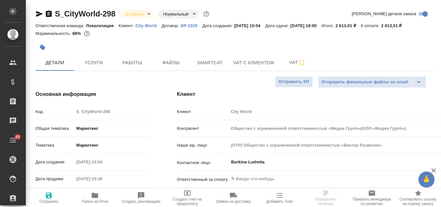  What do you see at coordinates (371, 25) in the screenshot?
I see `p: К оплате:` at bounding box center [371, 25].